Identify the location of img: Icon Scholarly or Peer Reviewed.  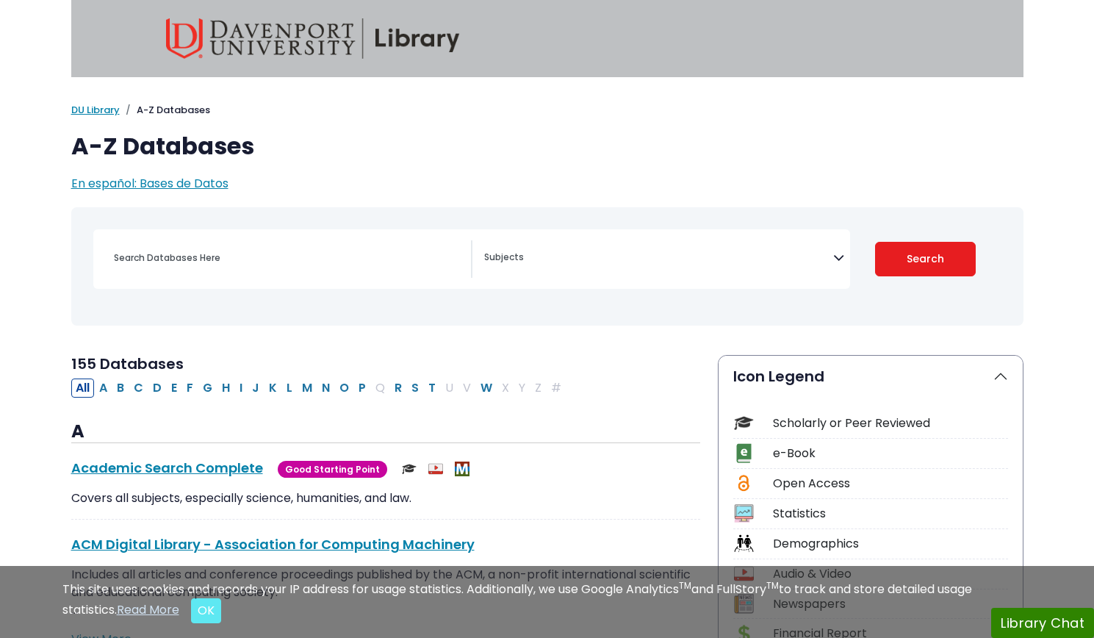
(743, 422).